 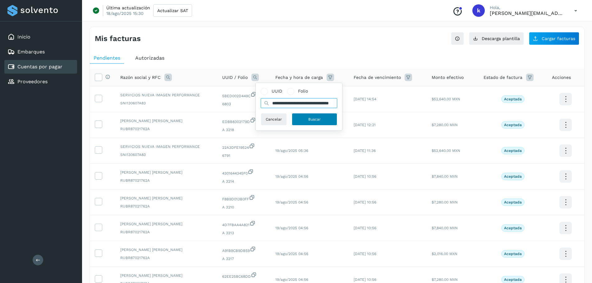 What do you see at coordinates (496, 39) in the screenshot?
I see `button: Descarga plantilla` at bounding box center [496, 39].